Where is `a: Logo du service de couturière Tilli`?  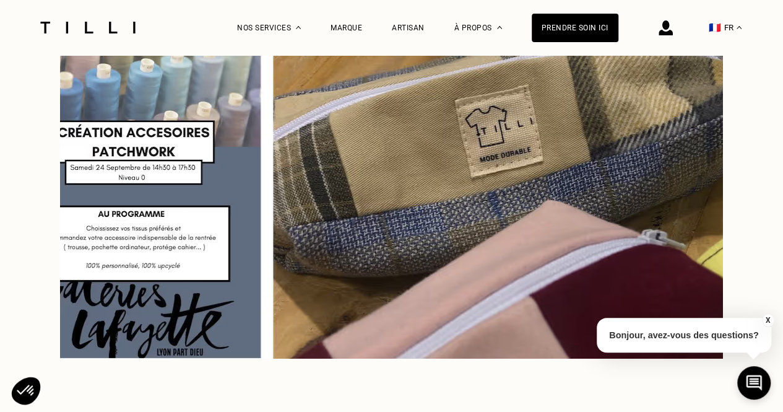
a: Logo du service de couturière Tilli is located at coordinates (88, 27).